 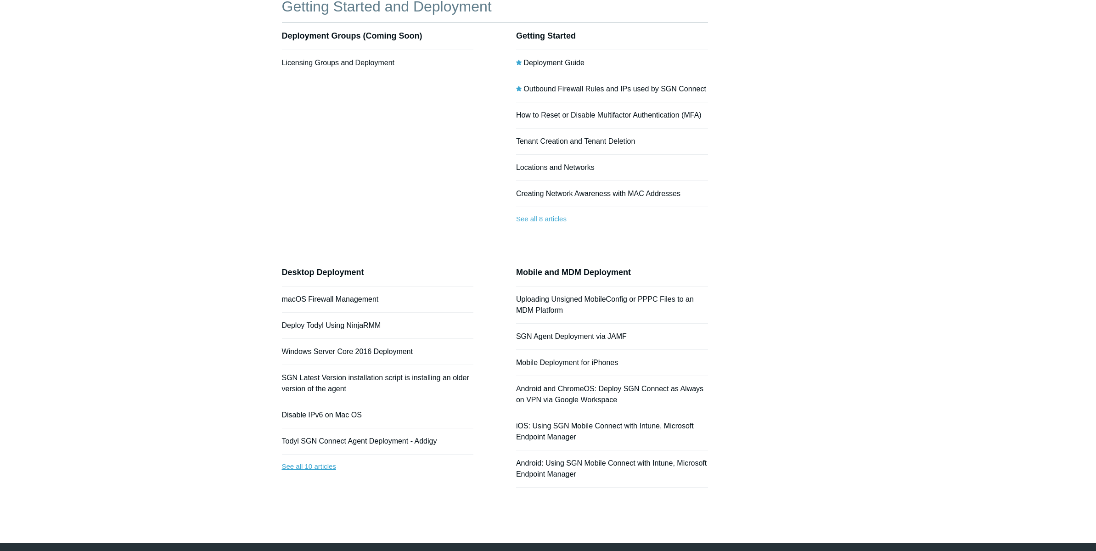 What do you see at coordinates (615, 89) in the screenshot?
I see `a: Outbound Firewall Rules and IPs used by SGN Connect` at bounding box center [615, 89].